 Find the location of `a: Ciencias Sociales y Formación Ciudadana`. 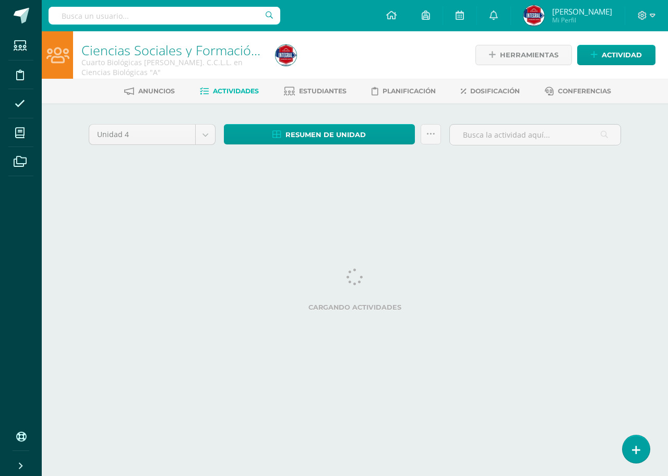

a: Ciencias Sociales y Formación Ciudadana is located at coordinates (204, 50).